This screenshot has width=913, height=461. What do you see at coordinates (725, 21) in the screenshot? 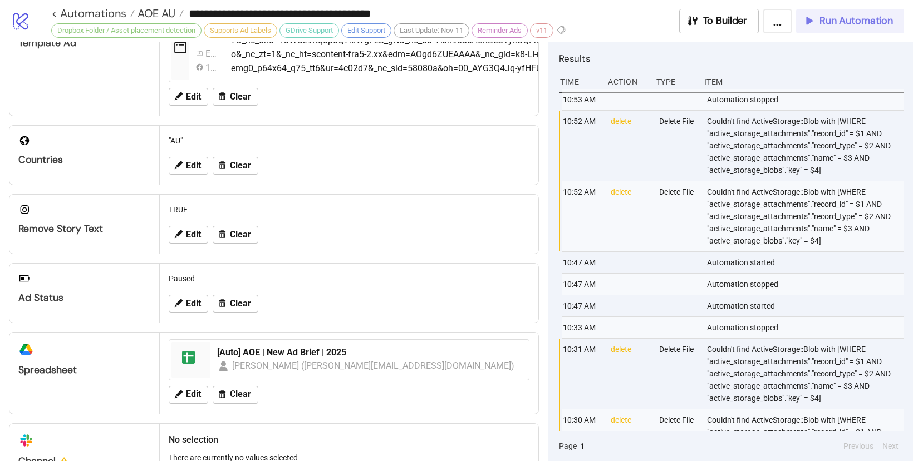
I see `span: To Builder` at bounding box center [725, 21].